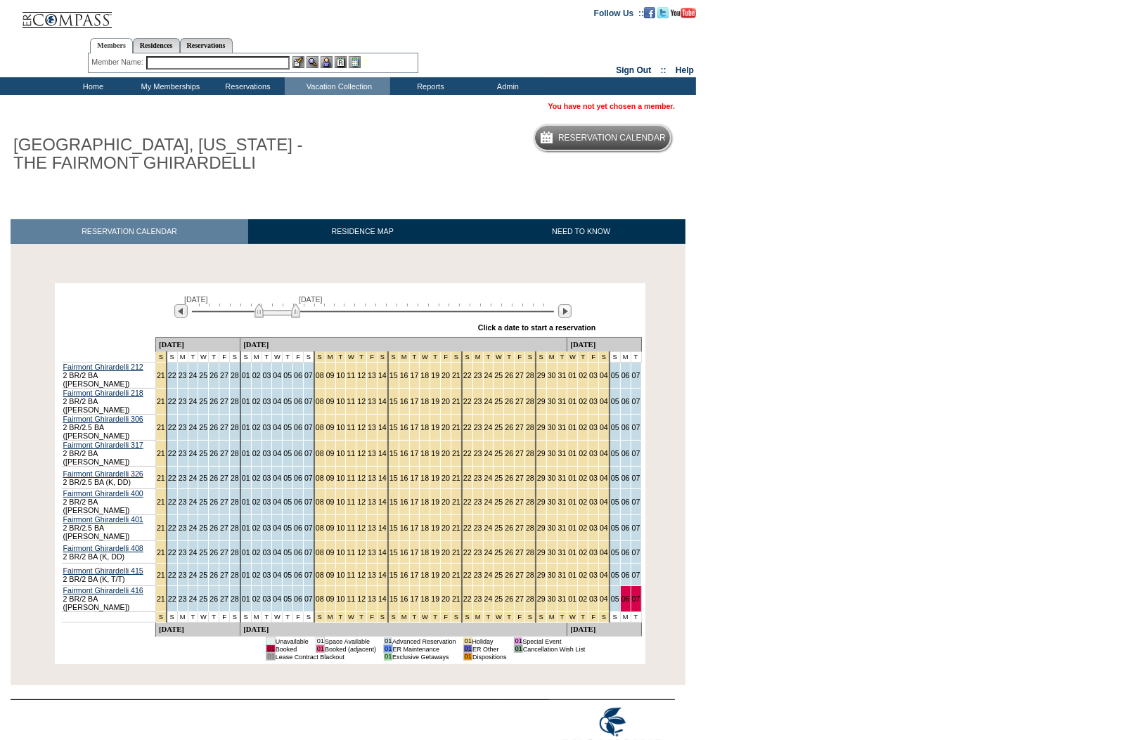 This screenshot has height=740, width=1134. What do you see at coordinates (103, 393) in the screenshot?
I see `a: Fairmont Ghirardelli 218` at bounding box center [103, 393].